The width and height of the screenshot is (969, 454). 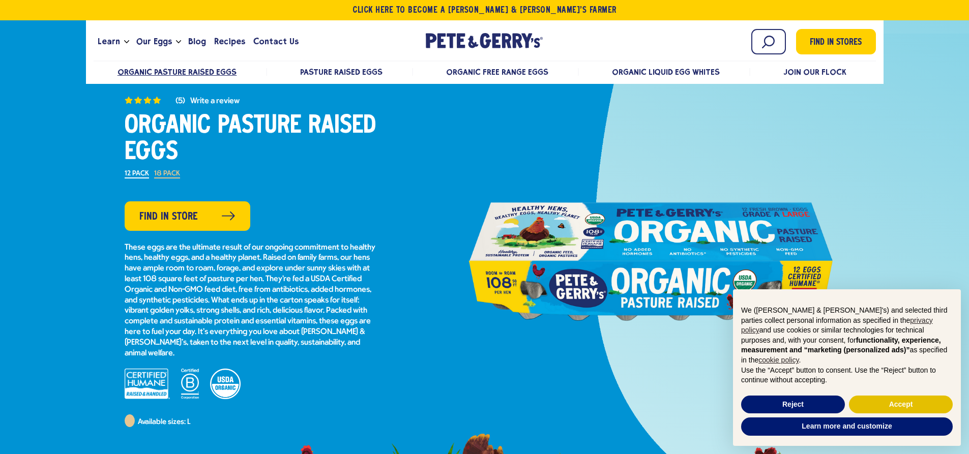 What do you see at coordinates (769, 42) in the screenshot?
I see `input: Search` at bounding box center [769, 42].